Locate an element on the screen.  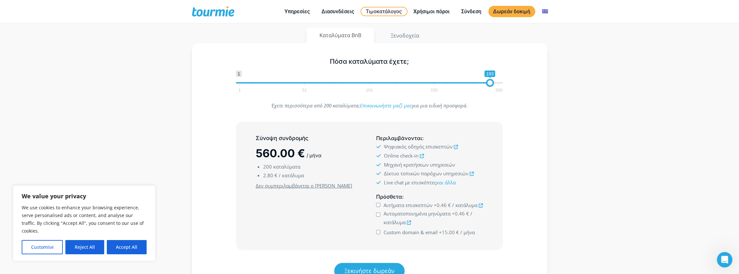
span: Αυτοματοποιημένα μηνύματα is located at coordinates (417, 214).